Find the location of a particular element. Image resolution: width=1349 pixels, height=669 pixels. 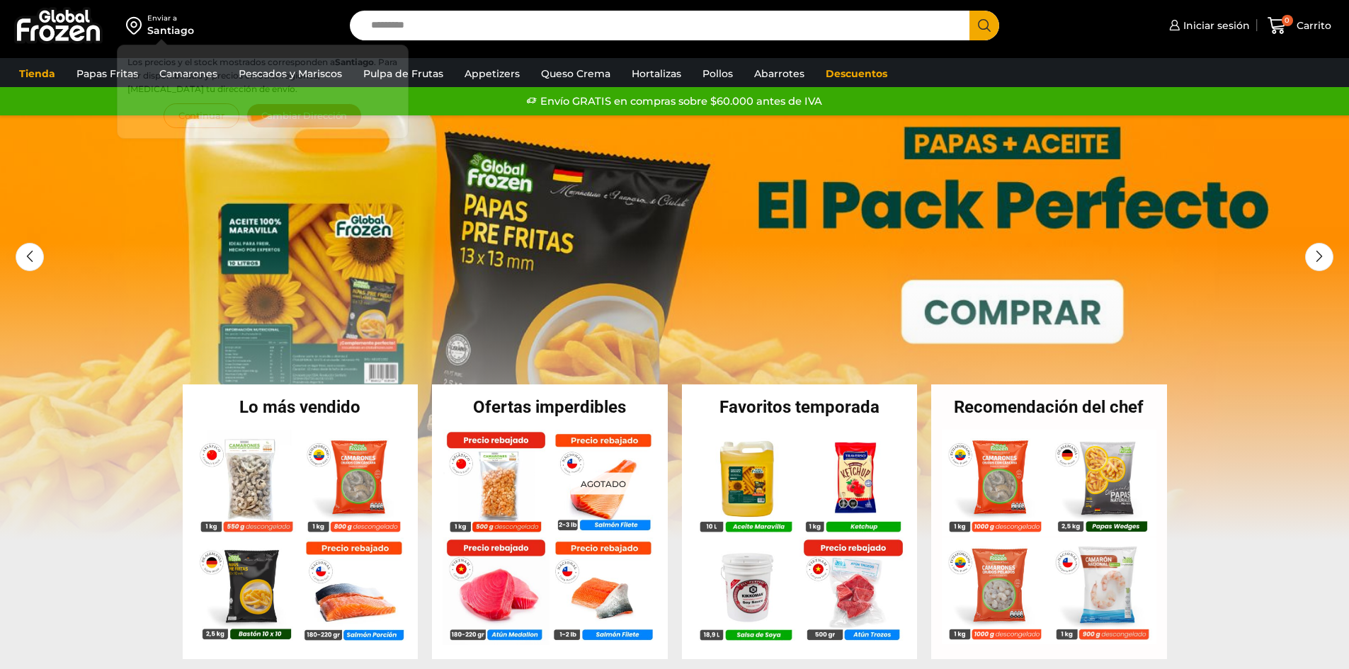

p: Los precios y el stock mostrados corresponden a . Para ver disponibilidad y precios en otras regi... is located at coordinates (263, 76).